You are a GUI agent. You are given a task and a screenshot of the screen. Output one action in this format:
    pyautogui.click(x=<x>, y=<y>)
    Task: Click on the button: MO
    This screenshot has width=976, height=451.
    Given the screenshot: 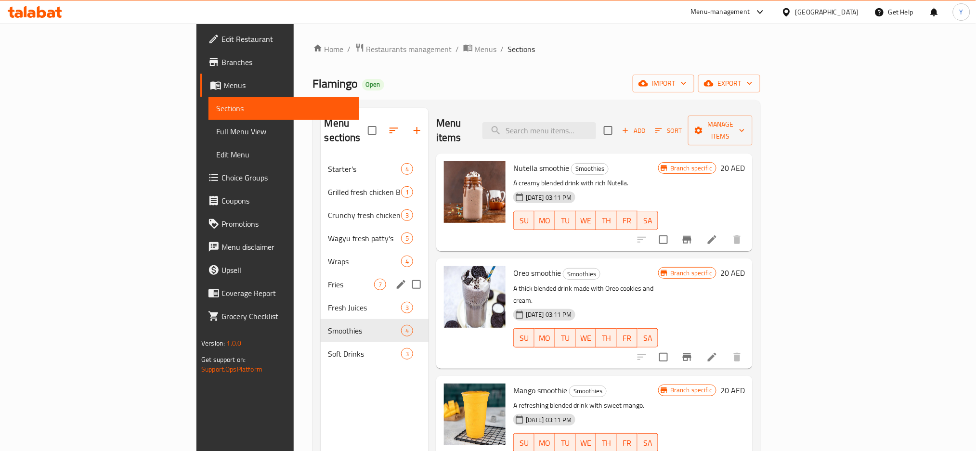 What is the action you would take?
    pyautogui.click(x=545, y=338)
    